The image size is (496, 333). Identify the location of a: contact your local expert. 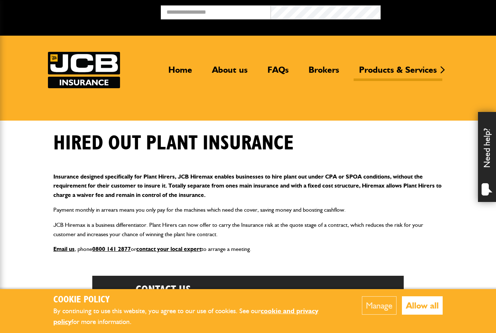
(169, 249).